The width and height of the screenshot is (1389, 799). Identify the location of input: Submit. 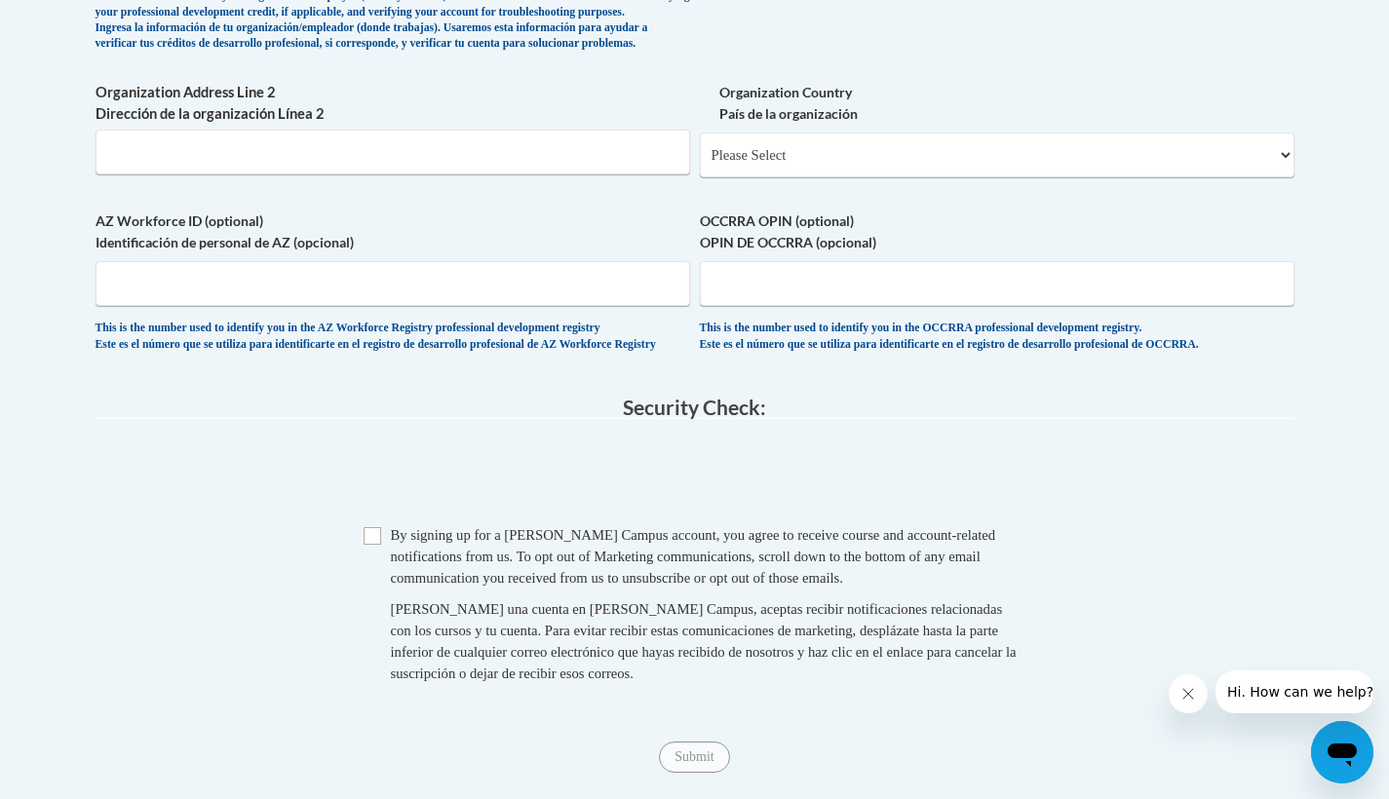
(694, 758).